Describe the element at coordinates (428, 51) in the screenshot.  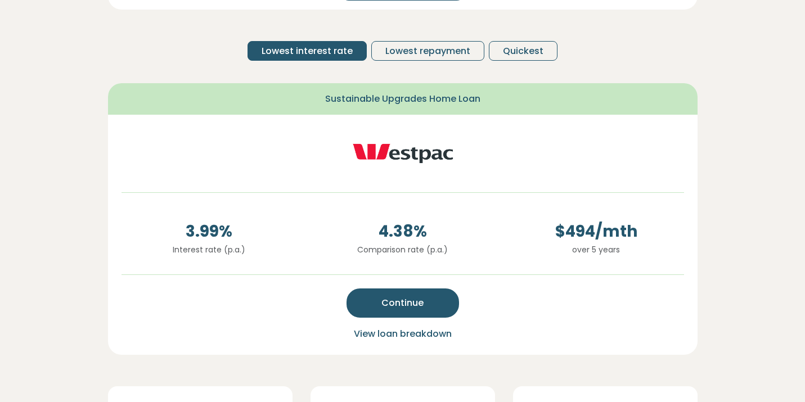
I see `span: Lowest repayment` at that location.